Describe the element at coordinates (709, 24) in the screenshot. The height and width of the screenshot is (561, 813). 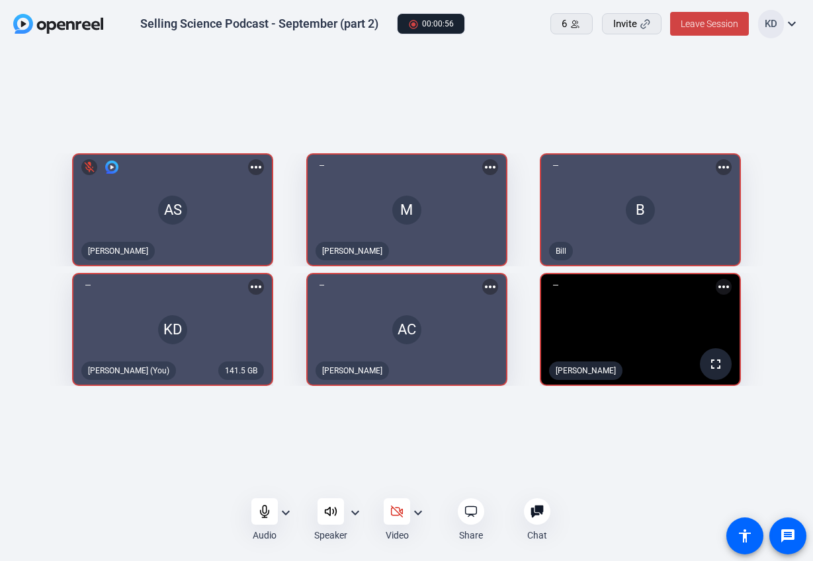
I see `span: Leave Session` at that location.